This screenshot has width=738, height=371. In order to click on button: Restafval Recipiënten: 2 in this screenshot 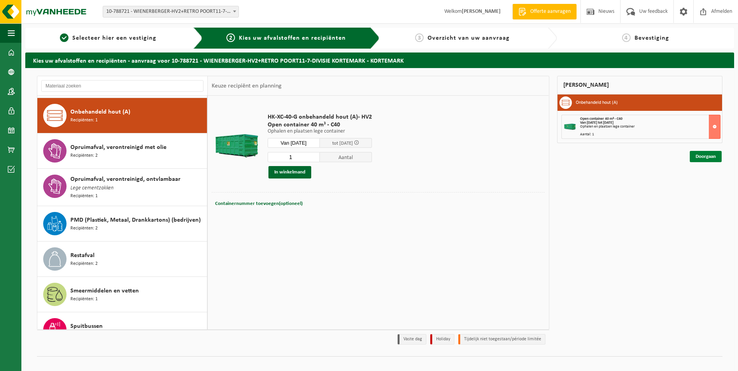, I will do `click(122, 259)`.